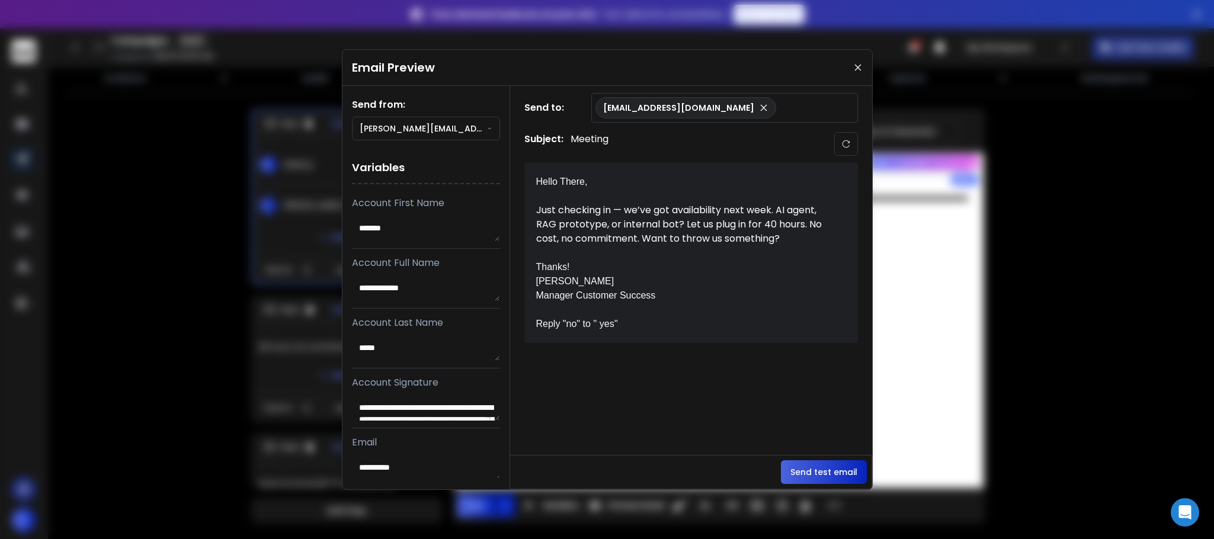  I want to click on h1: Variables, so click(426, 168).